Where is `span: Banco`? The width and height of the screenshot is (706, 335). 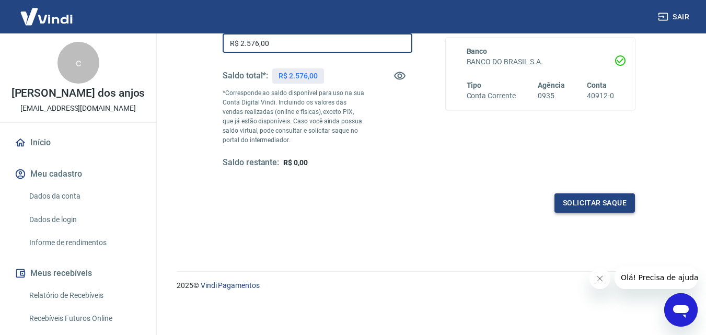 span: Banco is located at coordinates (477, 51).